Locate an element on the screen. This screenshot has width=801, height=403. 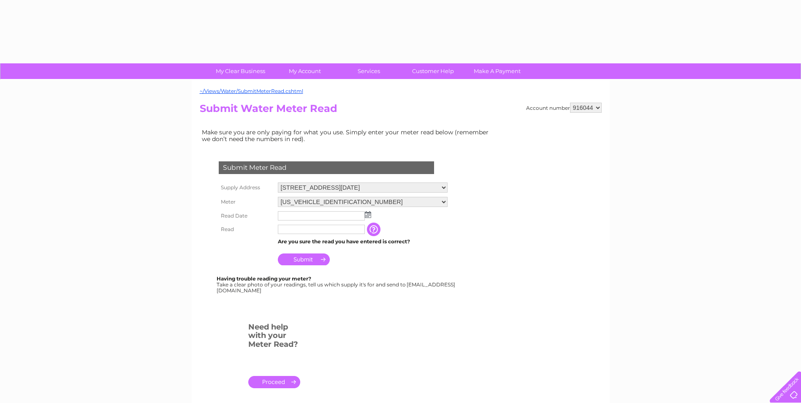
a: My Account is located at coordinates (304, 71).